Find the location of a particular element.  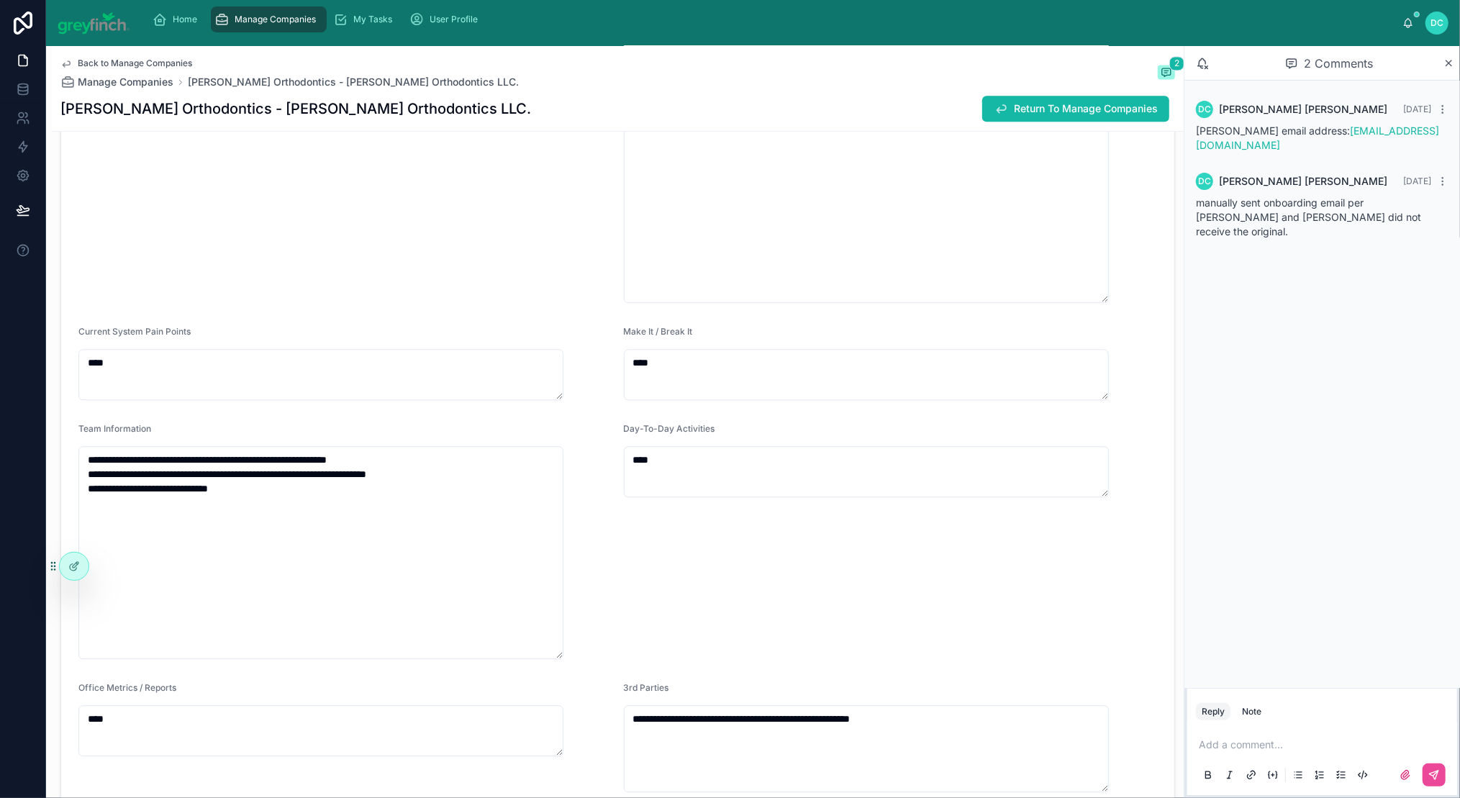

button: Note is located at coordinates (1251, 712).